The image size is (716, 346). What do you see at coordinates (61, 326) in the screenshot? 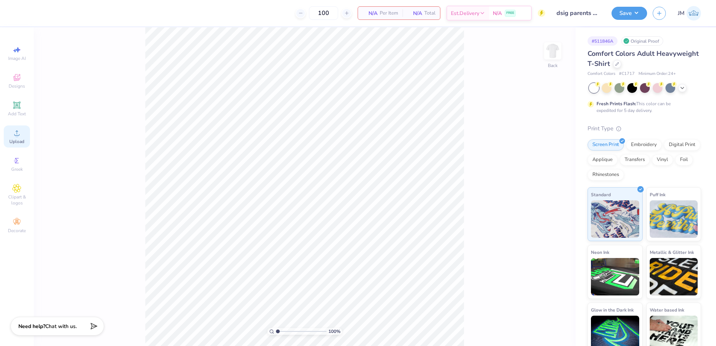
I see `span: Chat with us.` at bounding box center [61, 326].